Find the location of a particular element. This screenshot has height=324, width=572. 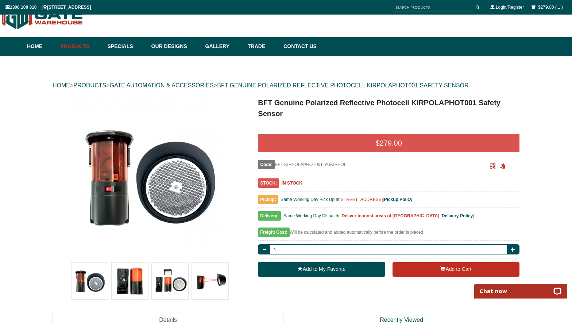

b: Pickup Policy is located at coordinates (398, 200).